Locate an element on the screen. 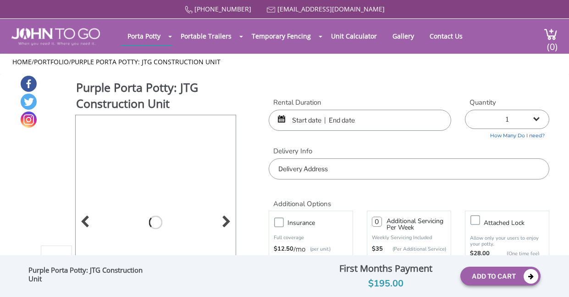 The image size is (569, 297). a: Instagram is located at coordinates (28, 119).